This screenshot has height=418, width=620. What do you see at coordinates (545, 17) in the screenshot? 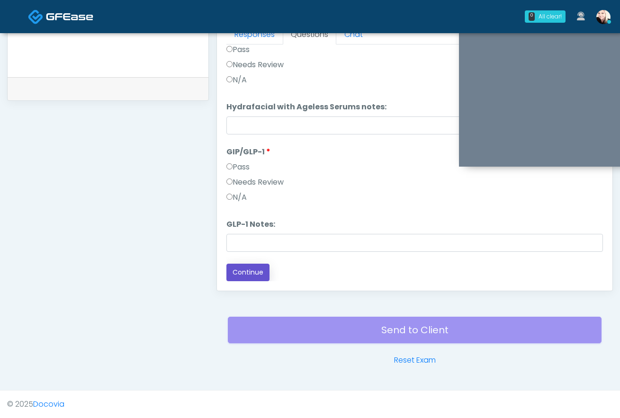
I see `a: 0 All clear!` at bounding box center [545, 17].